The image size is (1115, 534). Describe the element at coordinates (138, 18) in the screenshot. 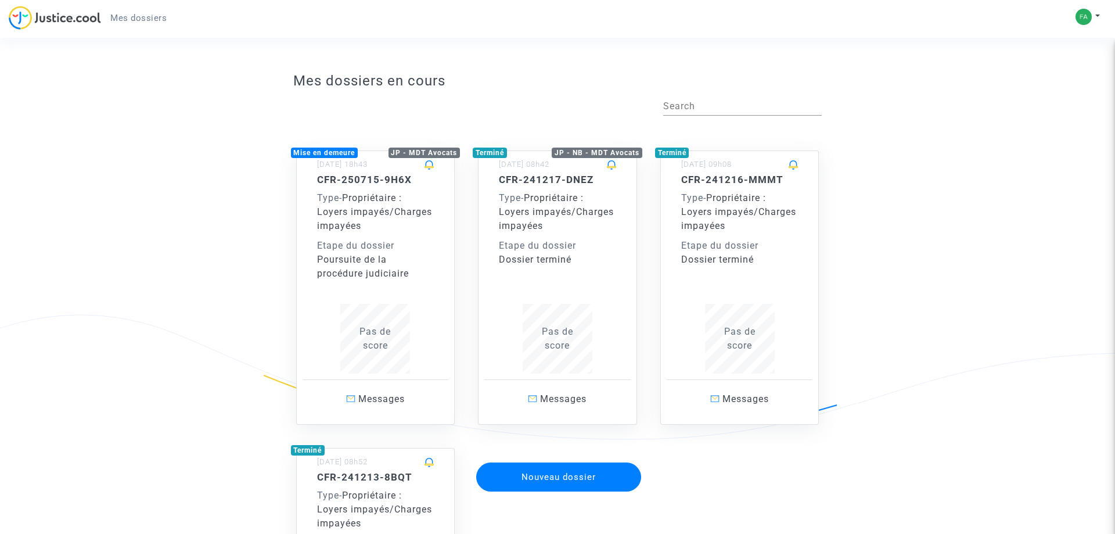

I see `a: Mes dossiers` at that location.